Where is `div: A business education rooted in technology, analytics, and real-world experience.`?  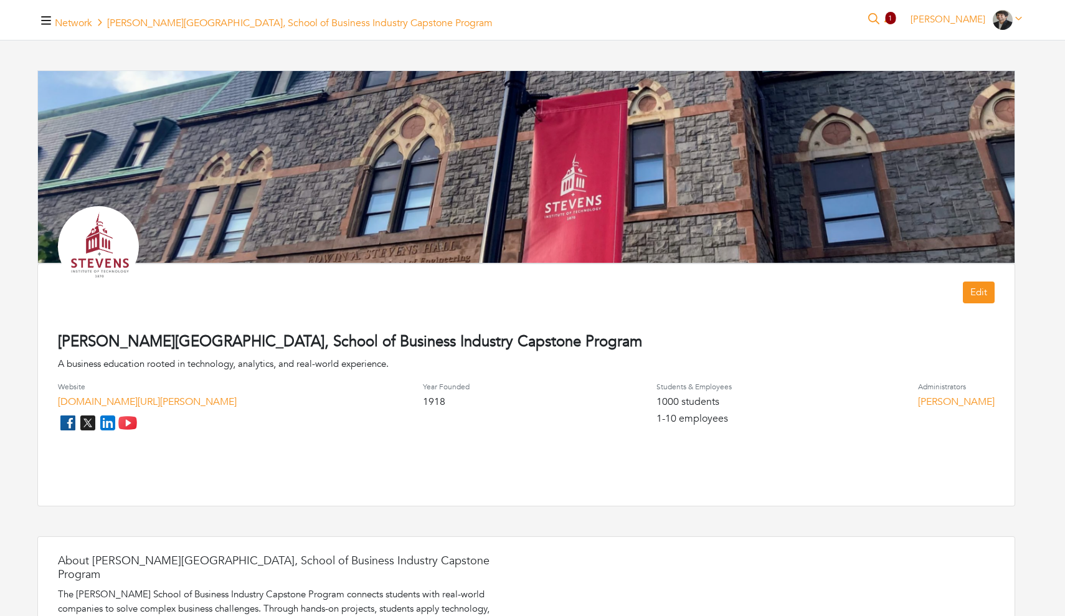 div: A business education rooted in technology, analytics, and real-world experience. is located at coordinates (526, 364).